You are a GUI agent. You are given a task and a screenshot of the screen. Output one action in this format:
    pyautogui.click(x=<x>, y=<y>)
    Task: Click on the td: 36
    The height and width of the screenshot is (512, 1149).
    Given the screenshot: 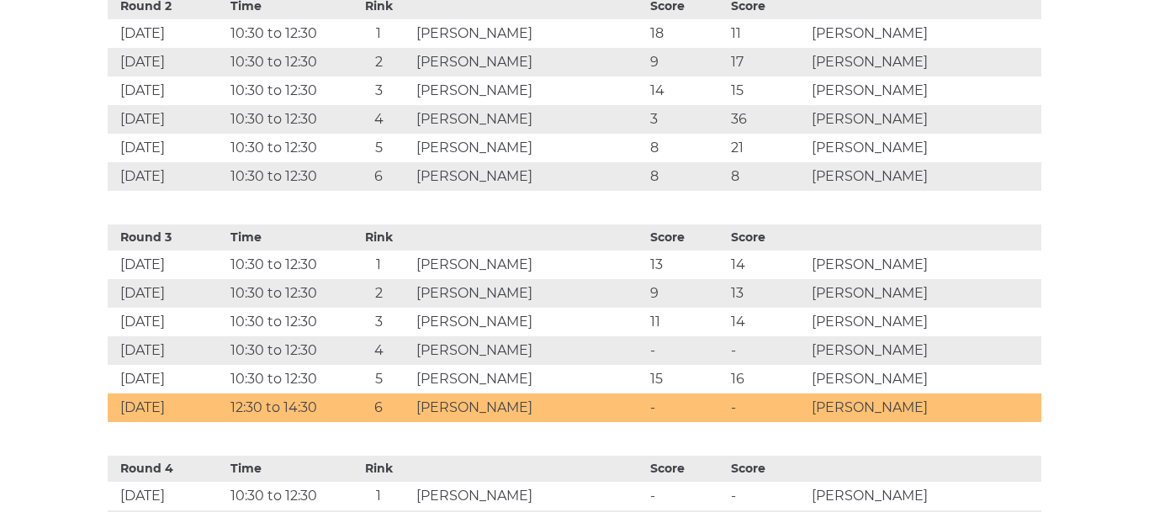 What is the action you would take?
    pyautogui.click(x=767, y=119)
    